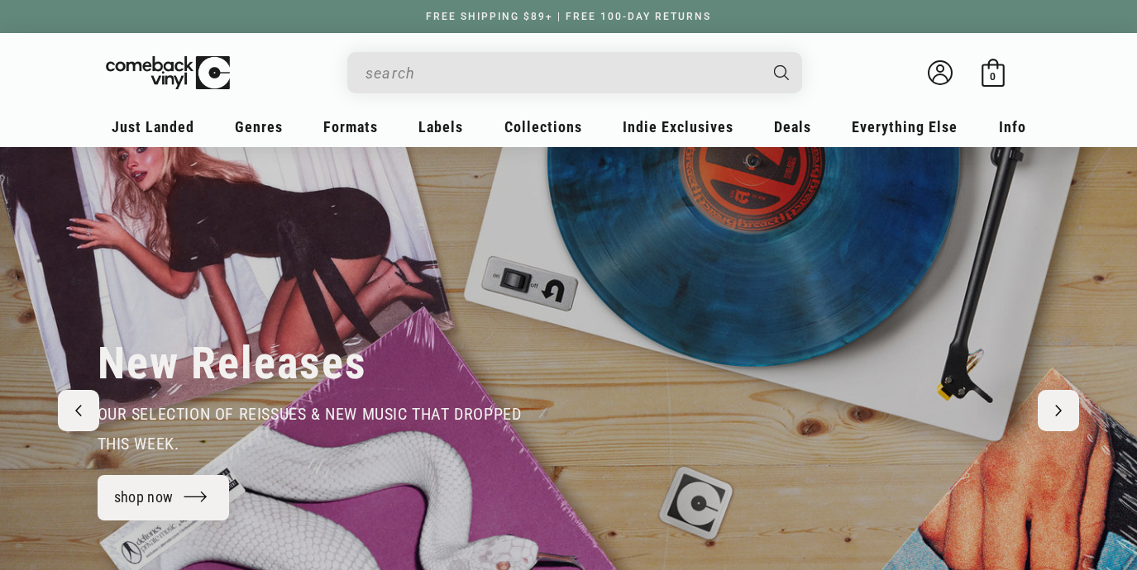  I want to click on a: shop now, so click(164, 498).